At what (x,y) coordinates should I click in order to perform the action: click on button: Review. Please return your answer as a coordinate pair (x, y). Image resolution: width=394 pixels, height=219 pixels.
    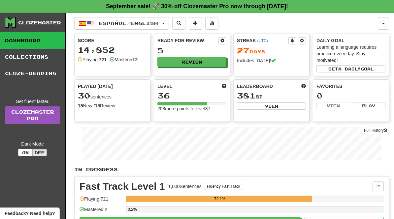
    Looking at the image, I should click on (192, 62).